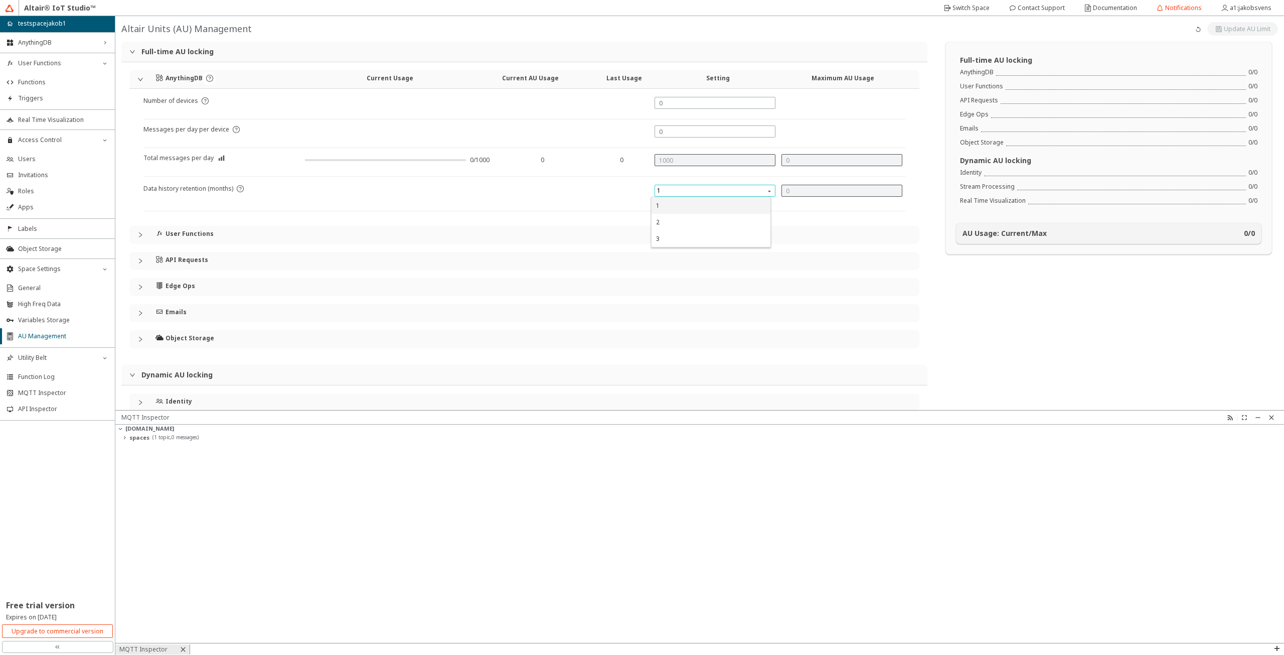 Image resolution: width=1284 pixels, height=655 pixels. Describe the element at coordinates (176, 312) in the screenshot. I see `h4: Emails` at that location.